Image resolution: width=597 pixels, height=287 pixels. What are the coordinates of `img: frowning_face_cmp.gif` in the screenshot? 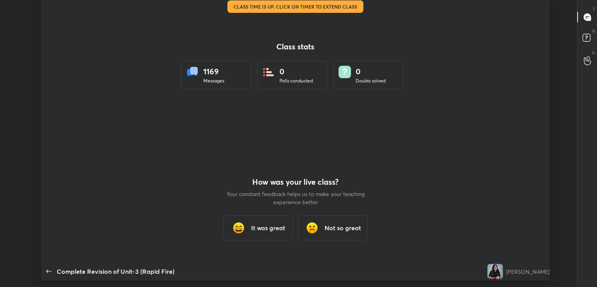 It's located at (312, 228).